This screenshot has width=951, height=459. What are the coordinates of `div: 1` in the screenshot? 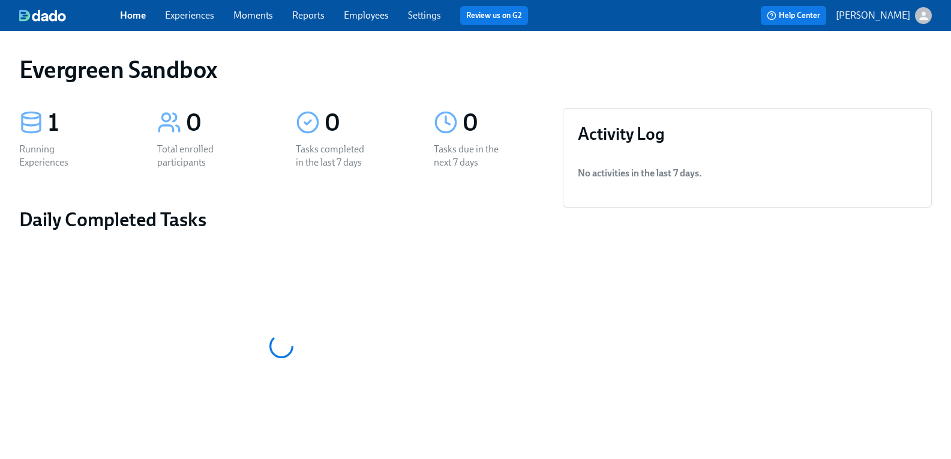 It's located at (88, 123).